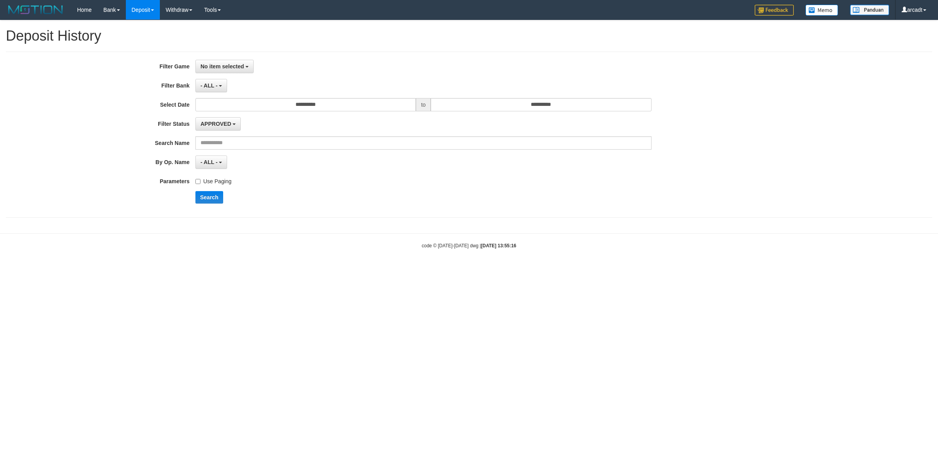 The width and height of the screenshot is (938, 470). I want to click on img: Button%20Memo.svg, so click(822, 10).